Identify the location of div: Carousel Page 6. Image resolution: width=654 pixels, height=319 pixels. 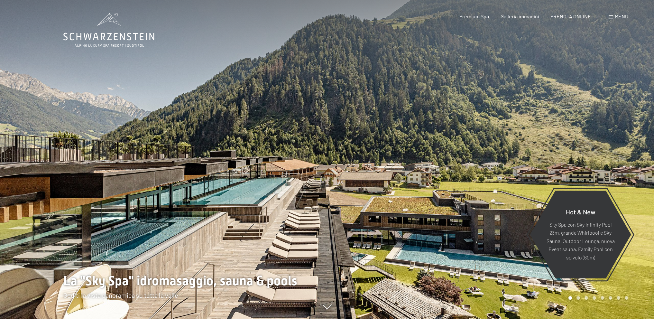
(611, 298).